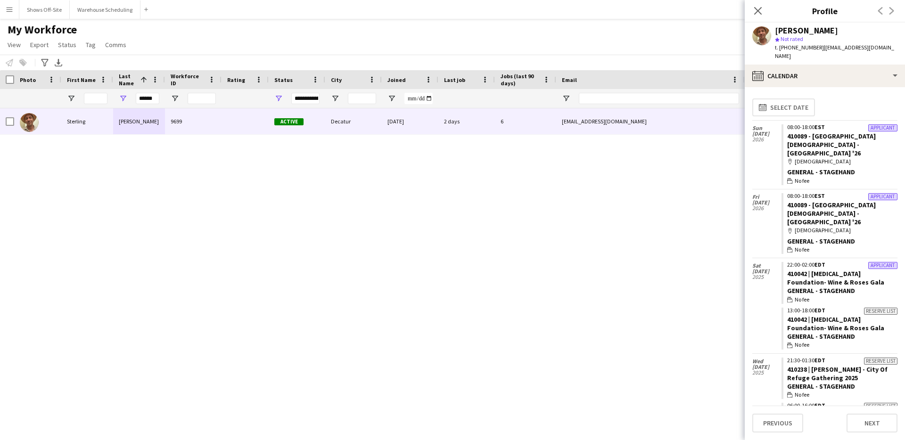  I want to click on span: Workforce ID, so click(188, 80).